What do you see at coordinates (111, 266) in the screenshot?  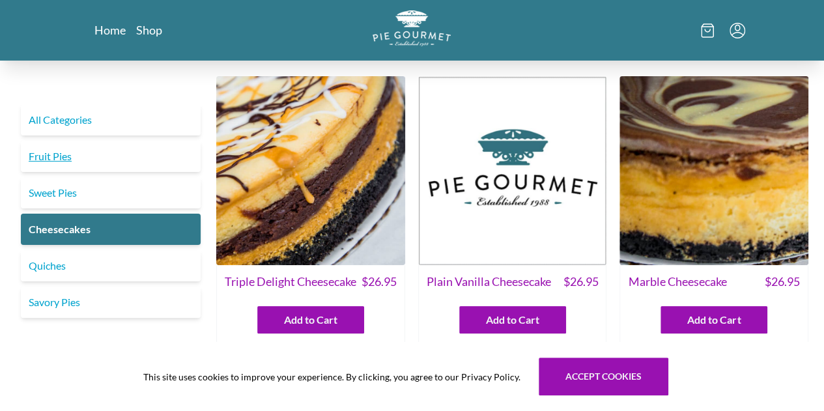 I see `a: Quiches` at bounding box center [111, 266].